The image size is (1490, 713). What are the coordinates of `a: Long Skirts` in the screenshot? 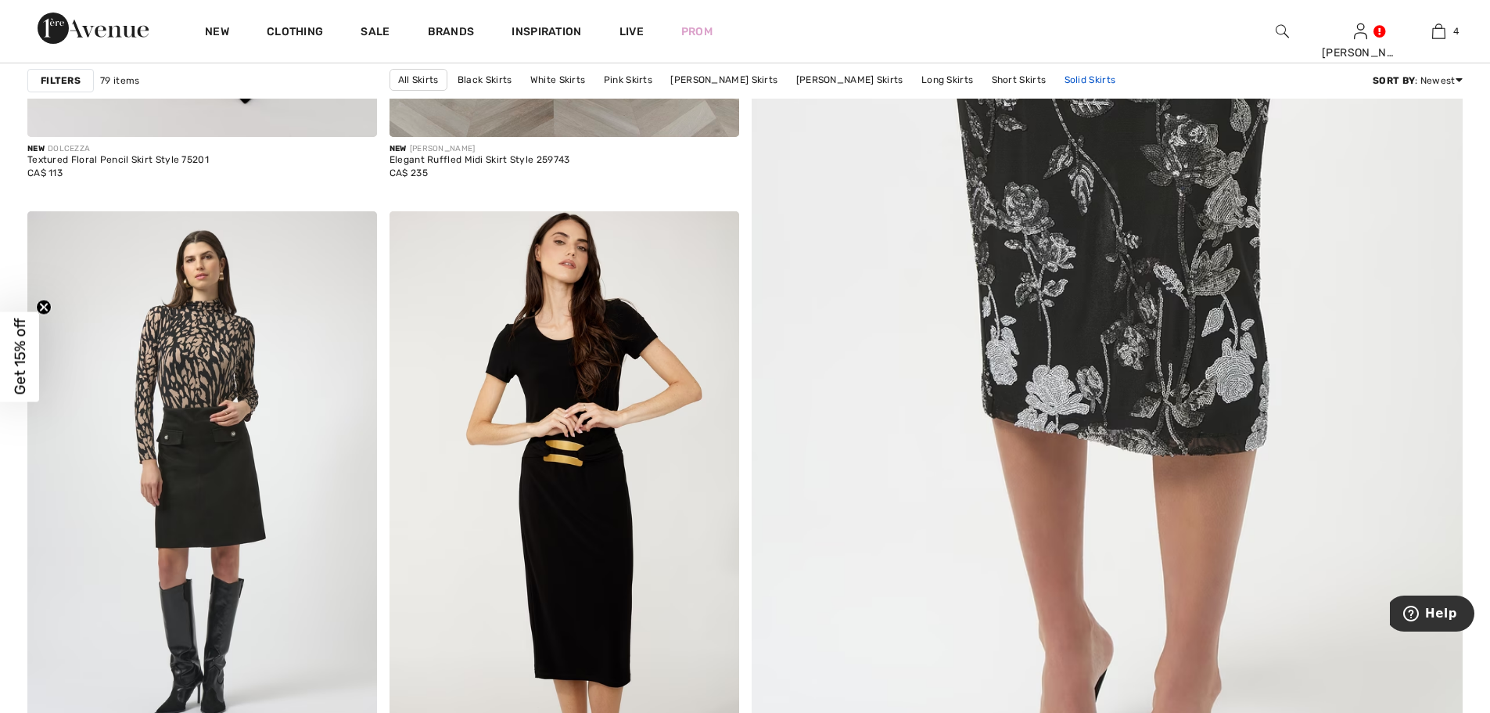 It's located at (947, 80).